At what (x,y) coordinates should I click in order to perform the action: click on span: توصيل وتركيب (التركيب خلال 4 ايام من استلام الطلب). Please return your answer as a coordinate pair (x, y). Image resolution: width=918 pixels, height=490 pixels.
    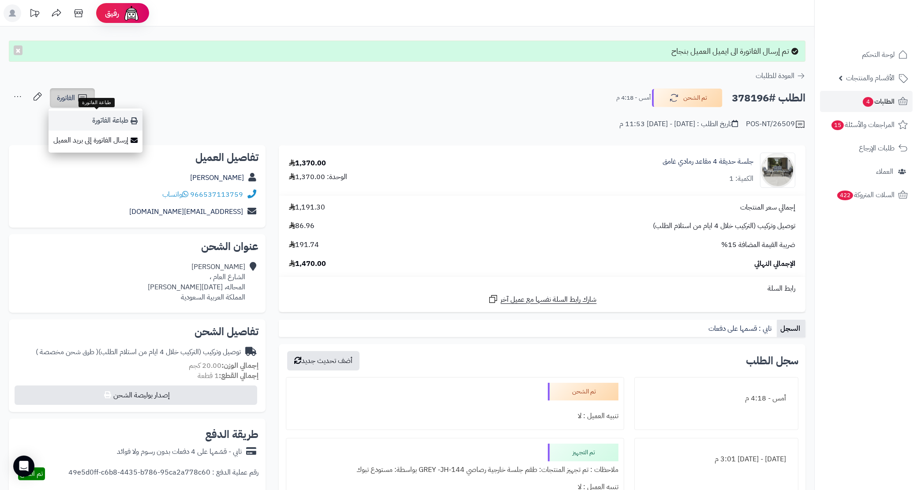
    Looking at the image, I should click on (724, 226).